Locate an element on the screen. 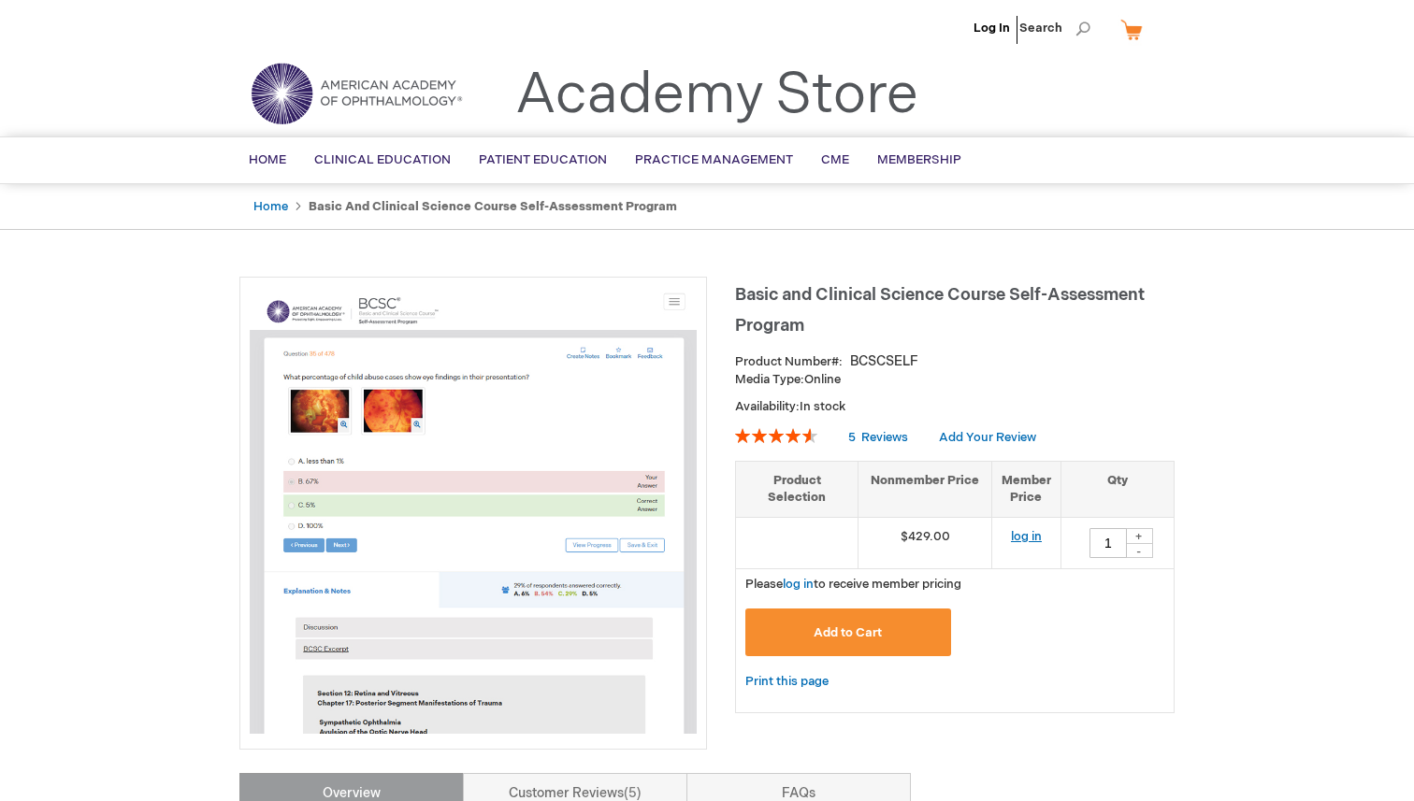  th: Member Price is located at coordinates (1026, 489).